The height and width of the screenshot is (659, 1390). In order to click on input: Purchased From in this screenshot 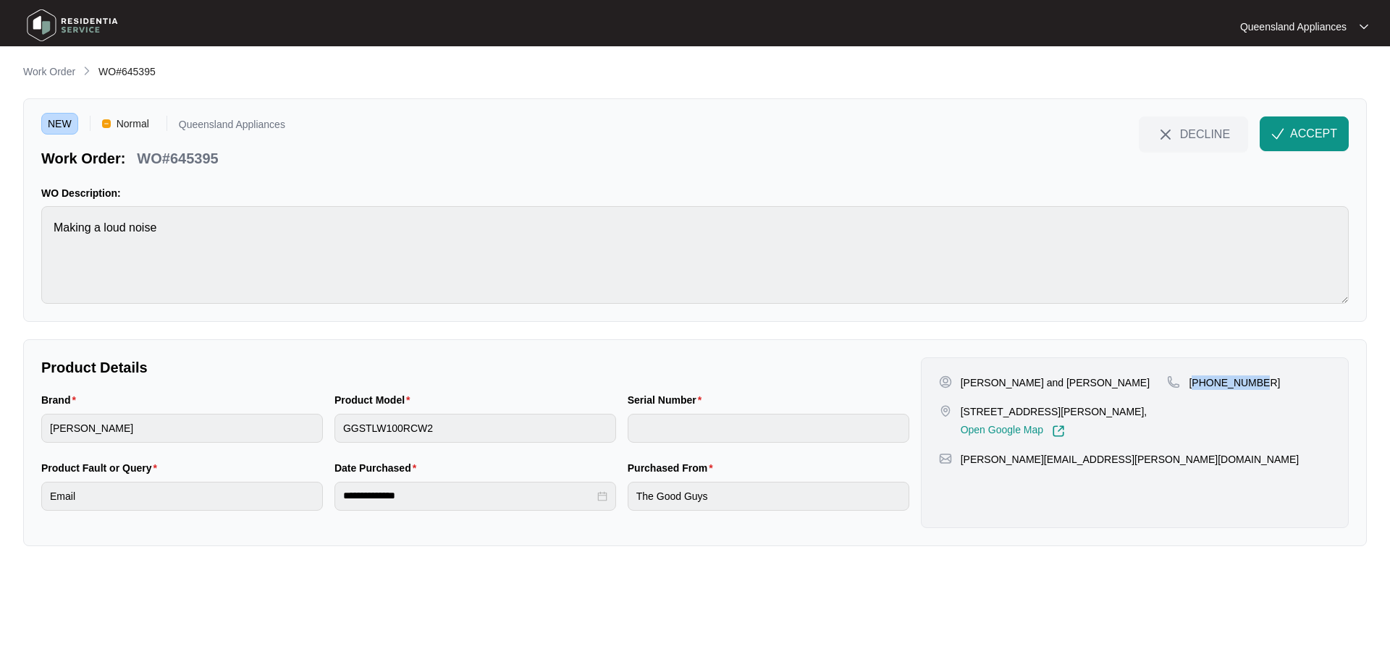, I will do `click(768, 496)`.